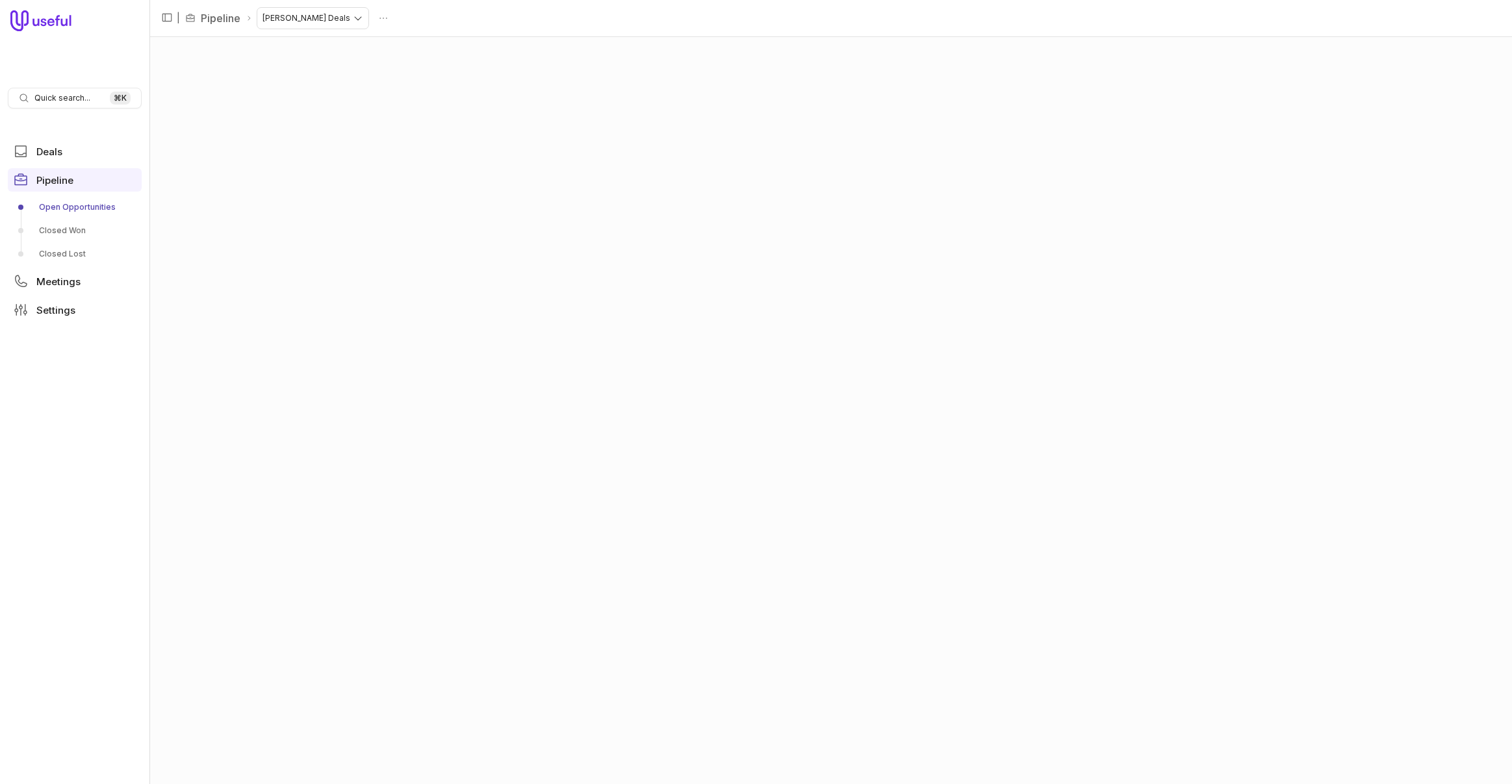 This screenshot has width=1512, height=784. Describe the element at coordinates (55, 180) in the screenshot. I see `span: Pipeline` at that location.